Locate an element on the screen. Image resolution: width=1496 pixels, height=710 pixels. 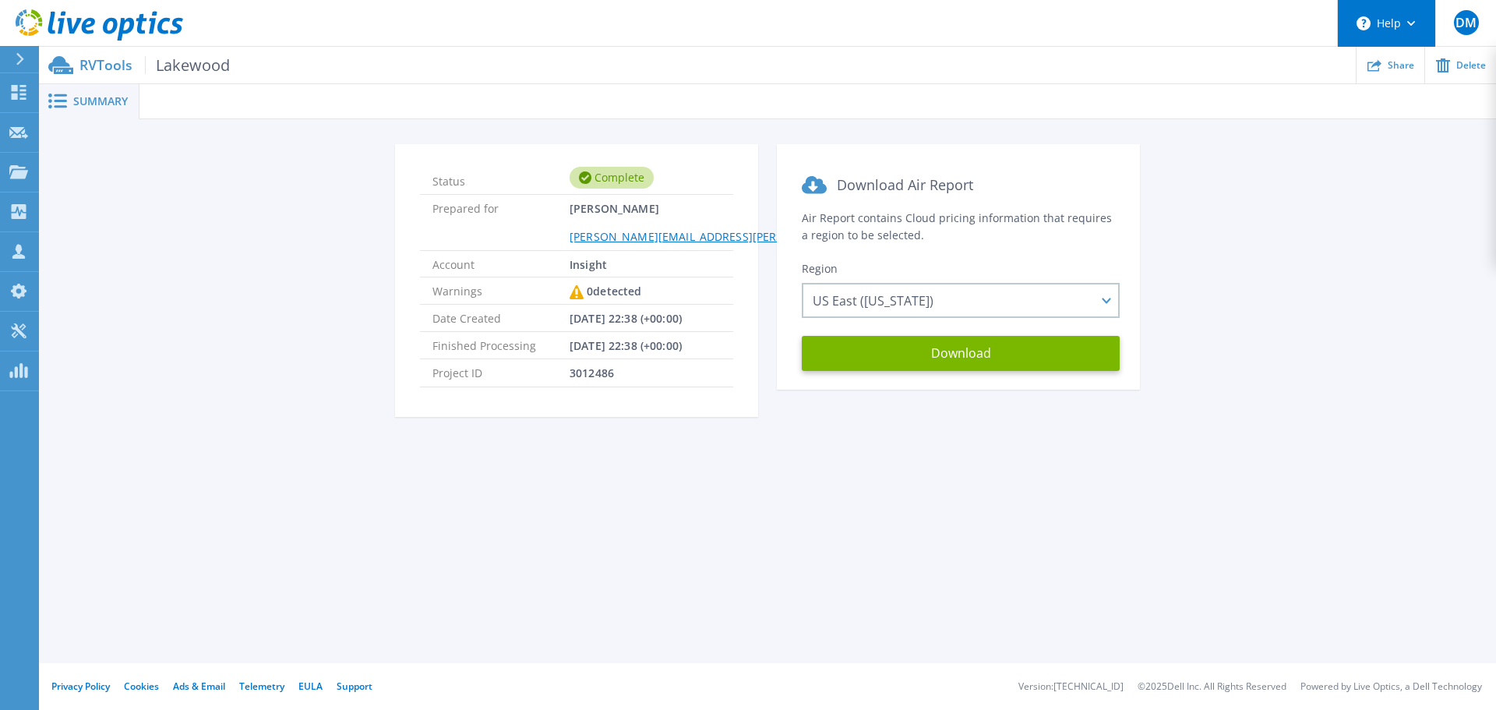
button: Download is located at coordinates (961, 353).